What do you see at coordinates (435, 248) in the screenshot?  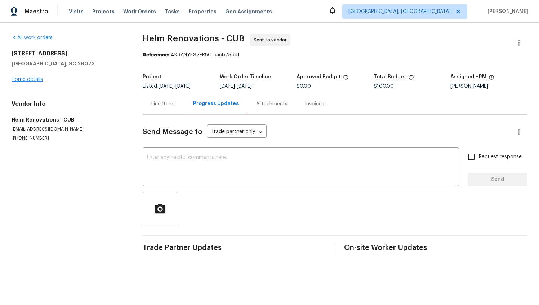 I see `span: On-site Worker Updates` at bounding box center [435, 248].